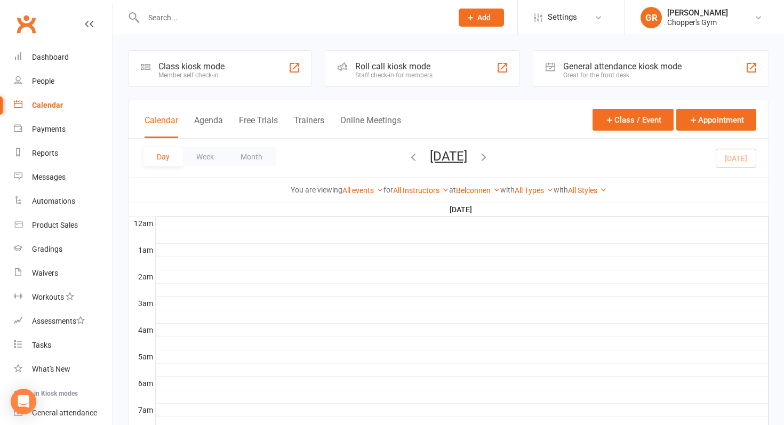 Image resolution: width=784 pixels, height=425 pixels. I want to click on div: Payments, so click(49, 129).